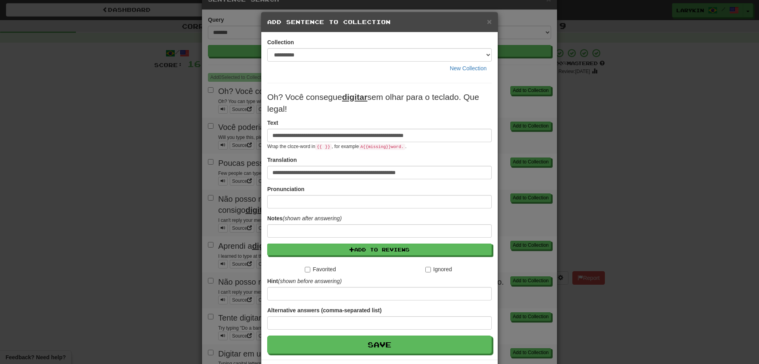 The width and height of the screenshot is (759, 364). I want to click on label: Ignored, so click(438, 269).